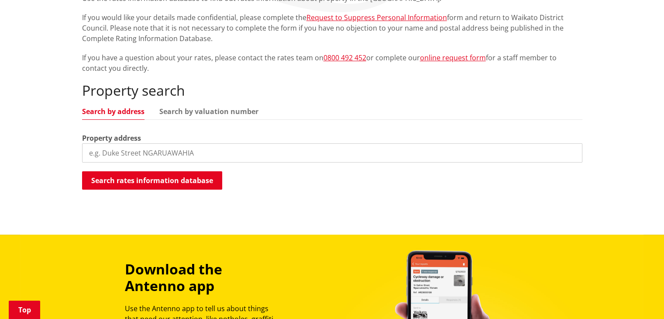  What do you see at coordinates (345, 58) in the screenshot?
I see `a: 0800 492 452` at bounding box center [345, 58].